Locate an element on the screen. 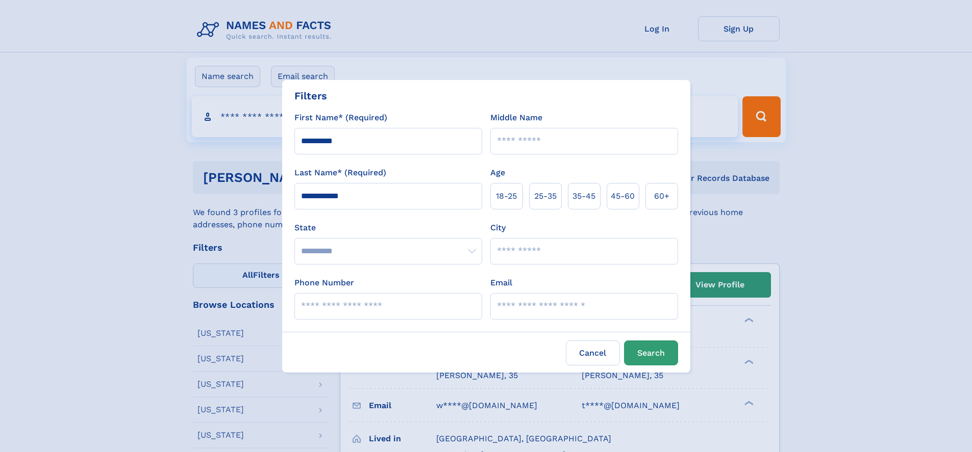 This screenshot has width=972, height=452. label: Middle Name is located at coordinates (516, 118).